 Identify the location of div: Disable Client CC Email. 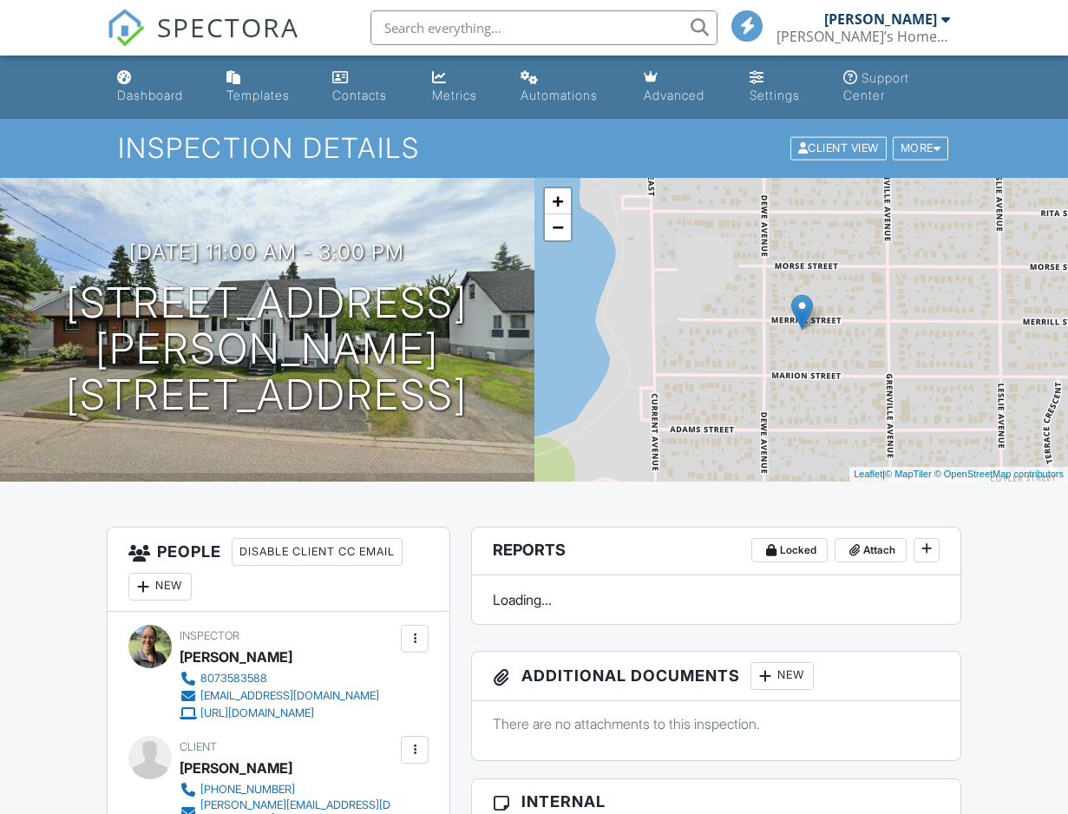
(317, 552).